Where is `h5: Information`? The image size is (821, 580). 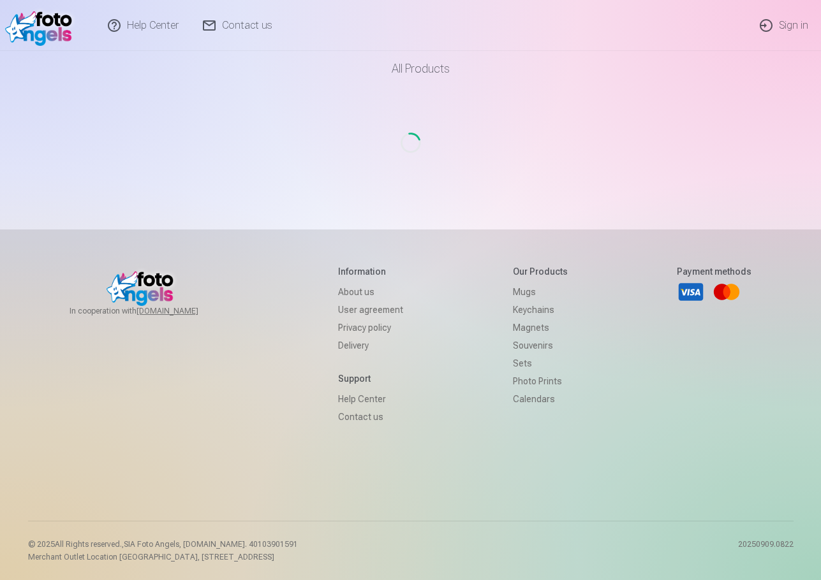 h5: Information is located at coordinates (371, 272).